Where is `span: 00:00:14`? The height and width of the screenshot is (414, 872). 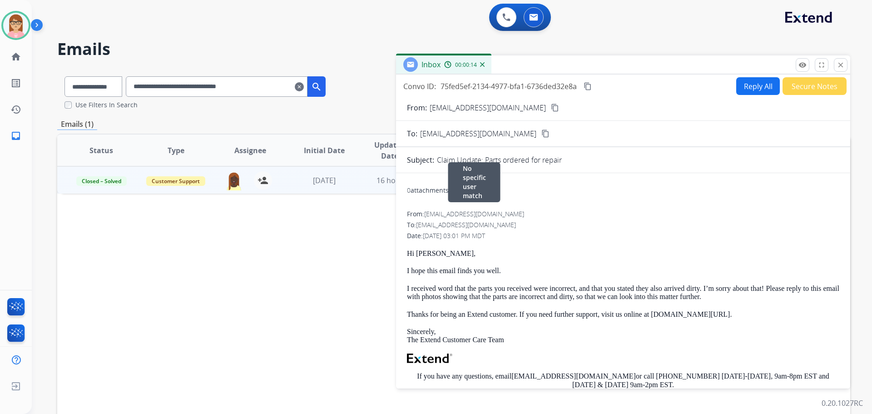 span: 00:00:14 is located at coordinates (466, 65).